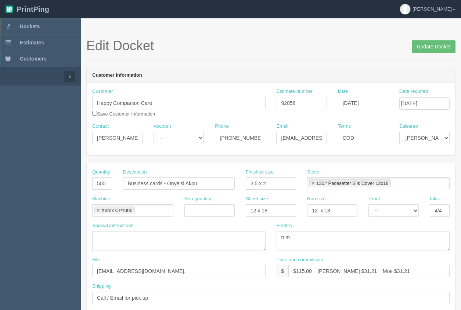  Describe the element at coordinates (405, 9) in the screenshot. I see `img: avatar_default-7531ab5dedf162e01f1e0bb0964e6a185e93c5c22dfe317fb01d7f8cd2b1632c.jpg` at that location.